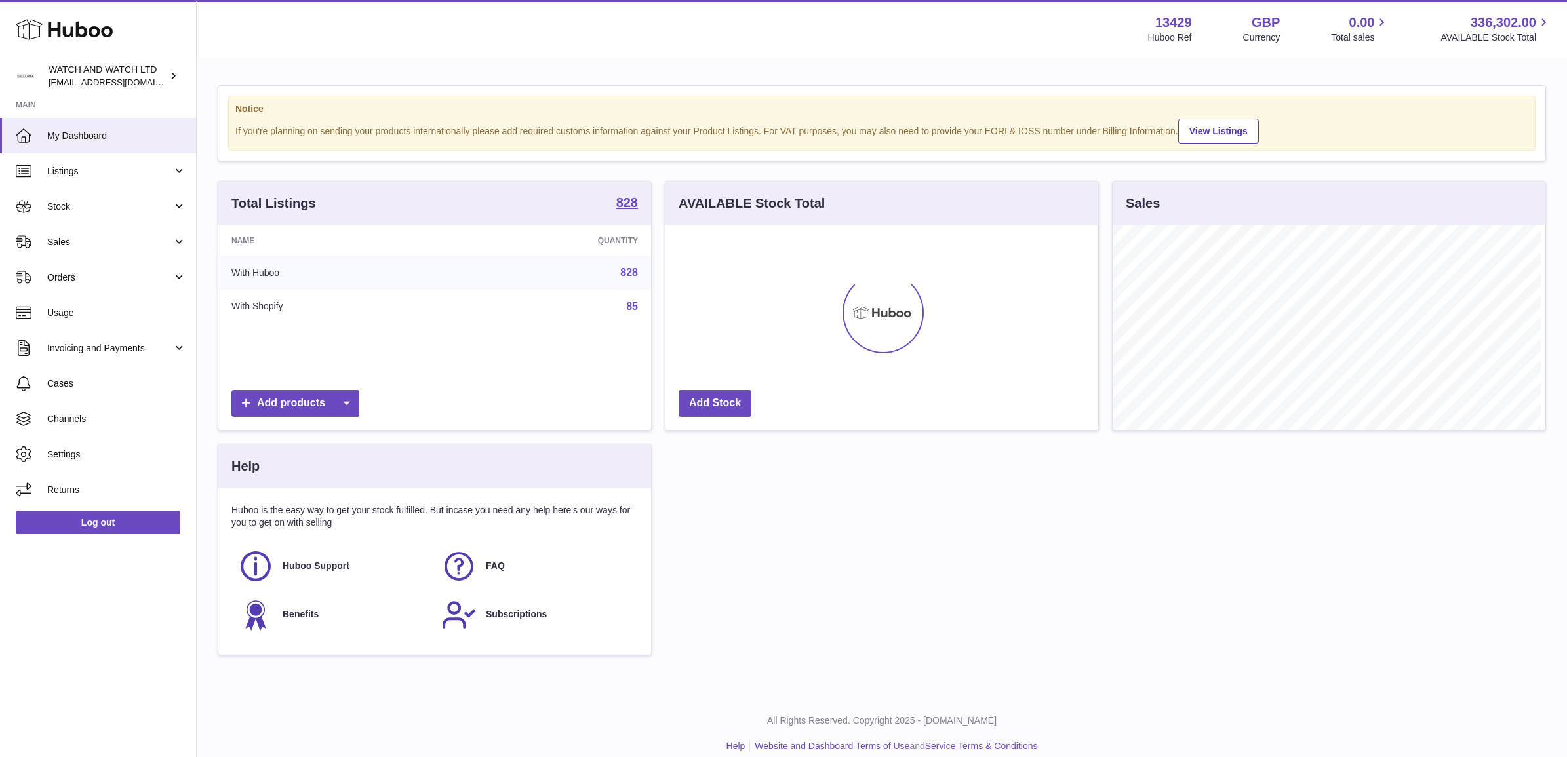  Describe the element at coordinates (435, 517) in the screenshot. I see `p: Huboo is the easy way to get your stock fulfilled. But incase you need any help here's our ways f...` at that location.